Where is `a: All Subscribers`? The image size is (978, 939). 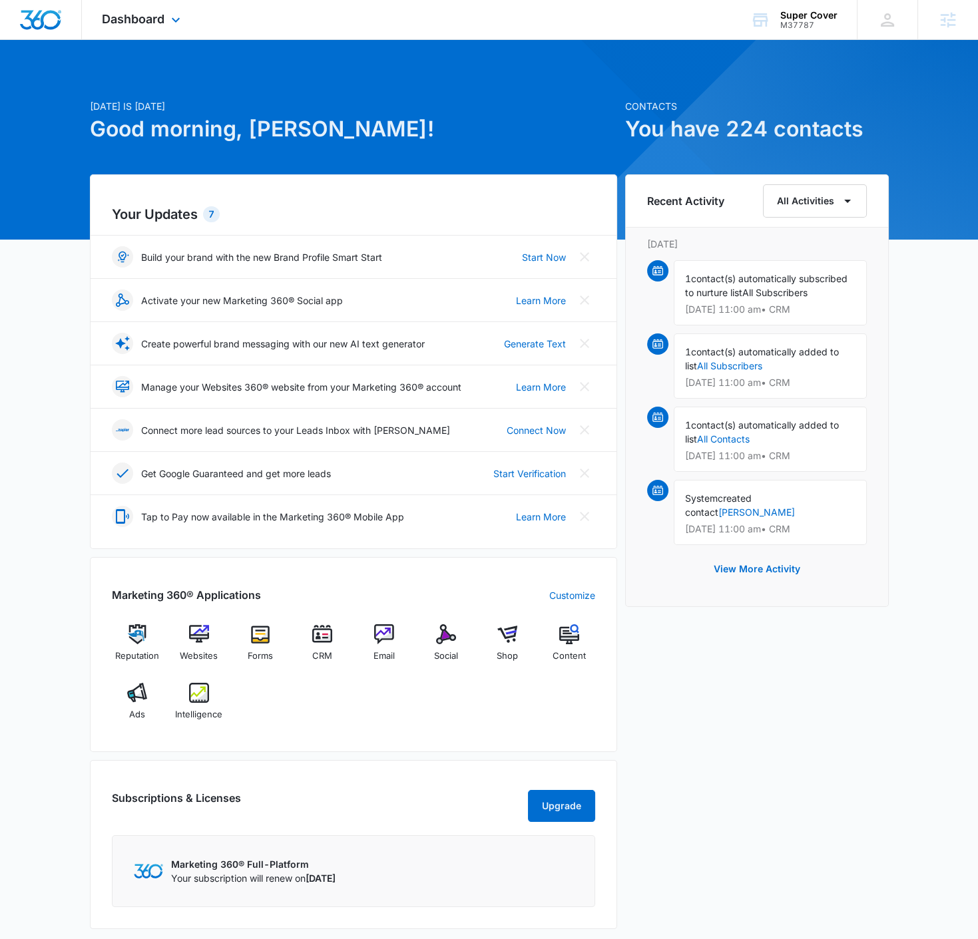 a: All Subscribers is located at coordinates (729, 365).